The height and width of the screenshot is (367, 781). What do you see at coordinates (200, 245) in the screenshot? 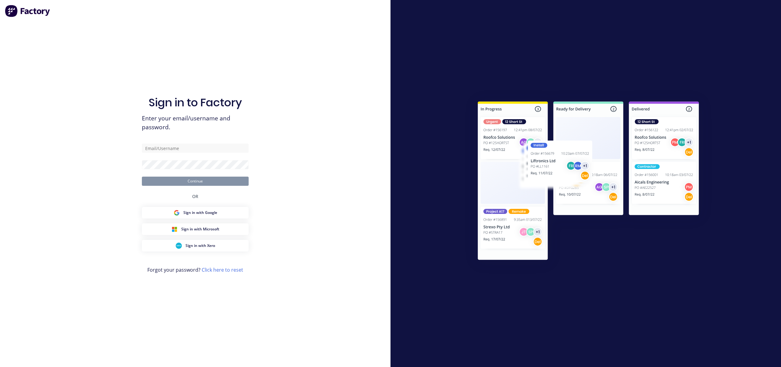
I see `span: Sign in with Xero` at bounding box center [200, 245].